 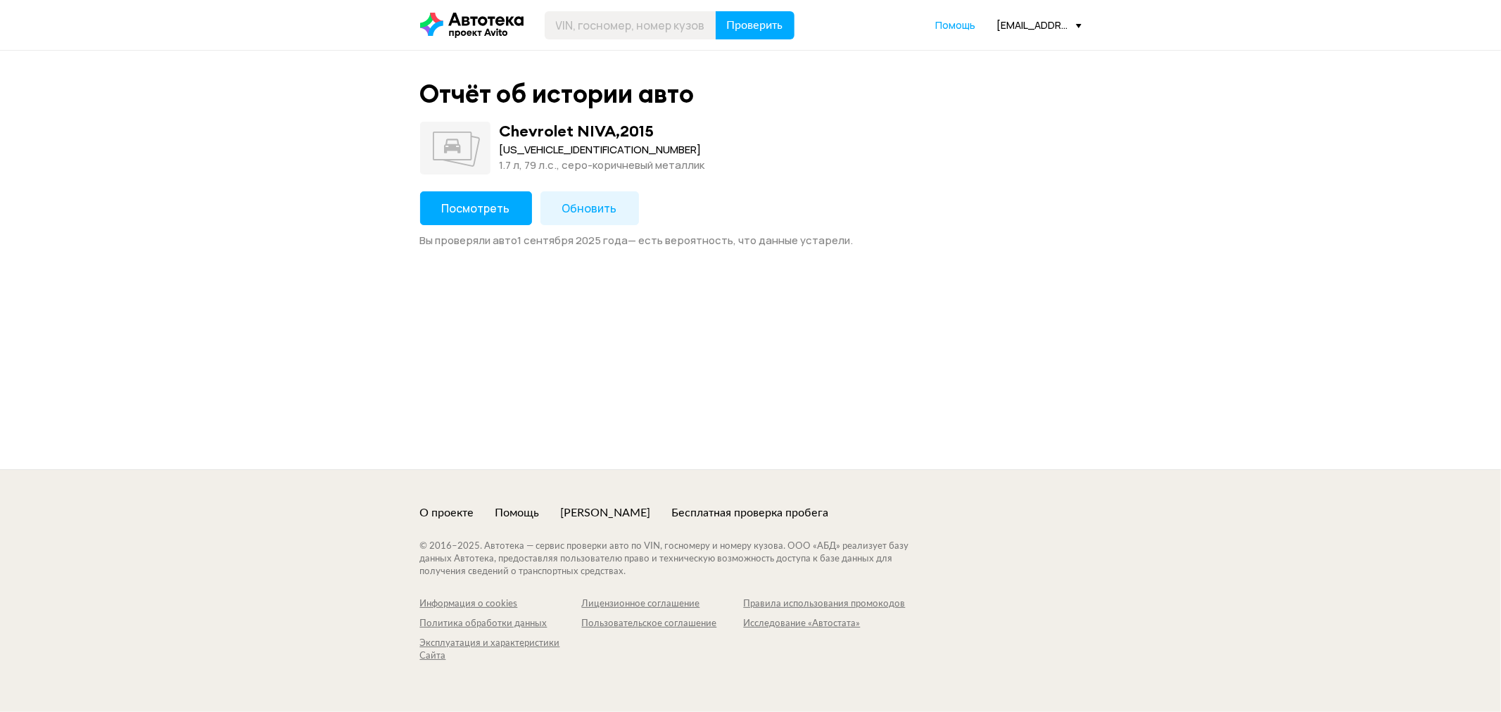 I want to click on div: Правила использования промокодов, so click(x=825, y=604).